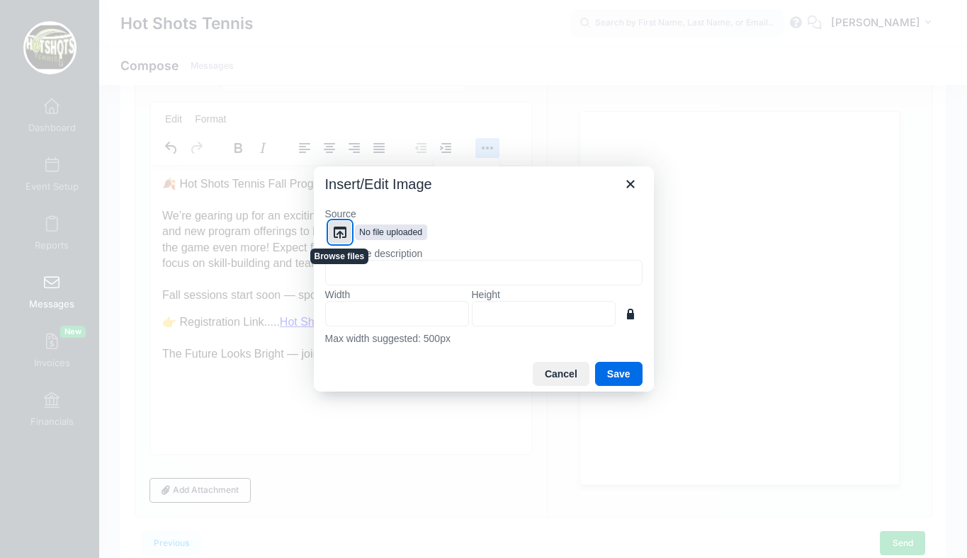  What do you see at coordinates (484, 339) in the screenshot?
I see `div: Max width suggested: 500px` at bounding box center [484, 339].